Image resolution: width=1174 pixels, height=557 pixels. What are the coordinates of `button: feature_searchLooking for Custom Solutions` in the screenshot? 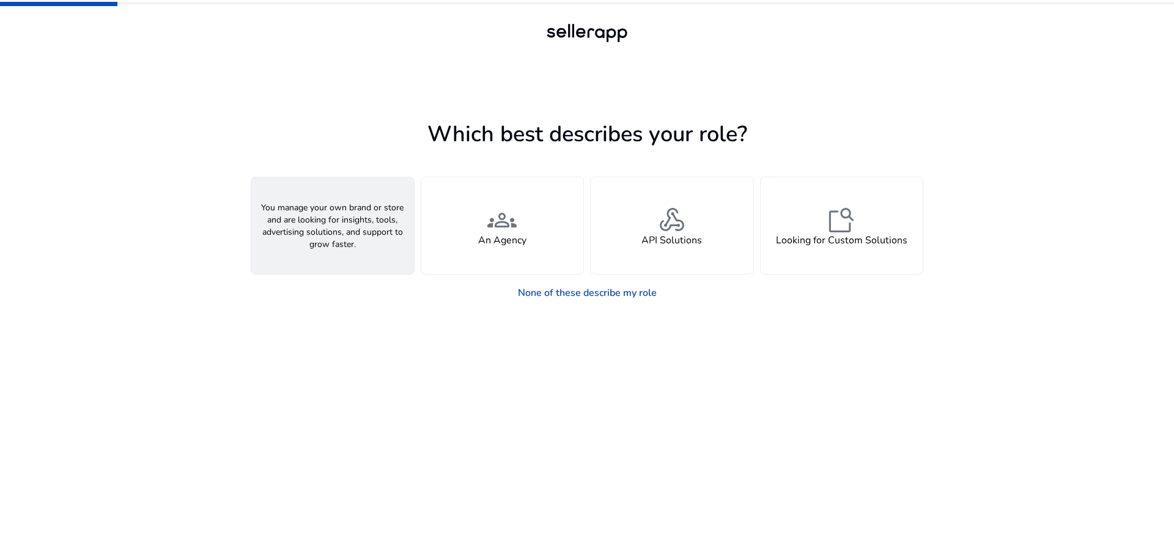 It's located at (842, 226).